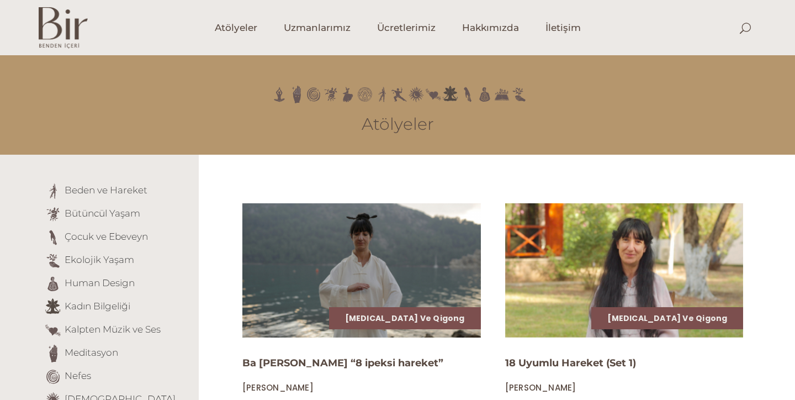 This screenshot has width=795, height=400. Describe the element at coordinates (99, 283) in the screenshot. I see `a: Human Design` at that location.